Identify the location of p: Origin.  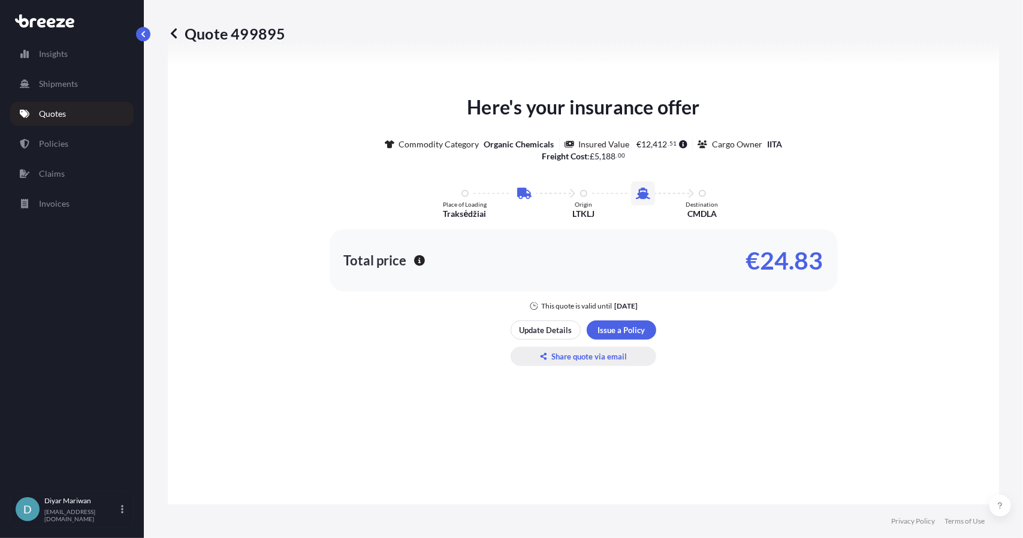
(583, 204).